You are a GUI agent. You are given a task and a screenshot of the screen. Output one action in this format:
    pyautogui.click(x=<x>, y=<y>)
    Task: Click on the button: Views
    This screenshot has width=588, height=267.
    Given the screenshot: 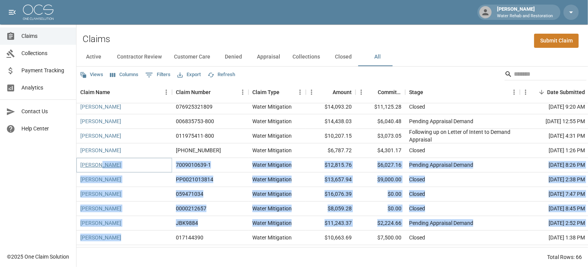 What is the action you would take?
    pyautogui.click(x=91, y=75)
    